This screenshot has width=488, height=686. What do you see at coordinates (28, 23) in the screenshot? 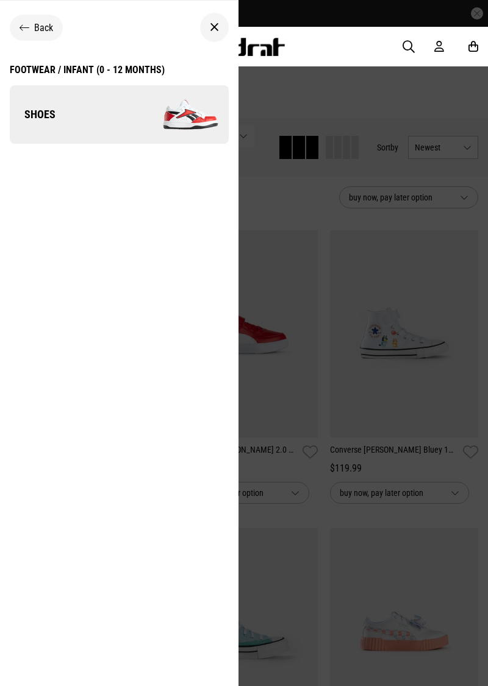
I see `button: Open LiveChat chat widget` at bounding box center [28, 23].